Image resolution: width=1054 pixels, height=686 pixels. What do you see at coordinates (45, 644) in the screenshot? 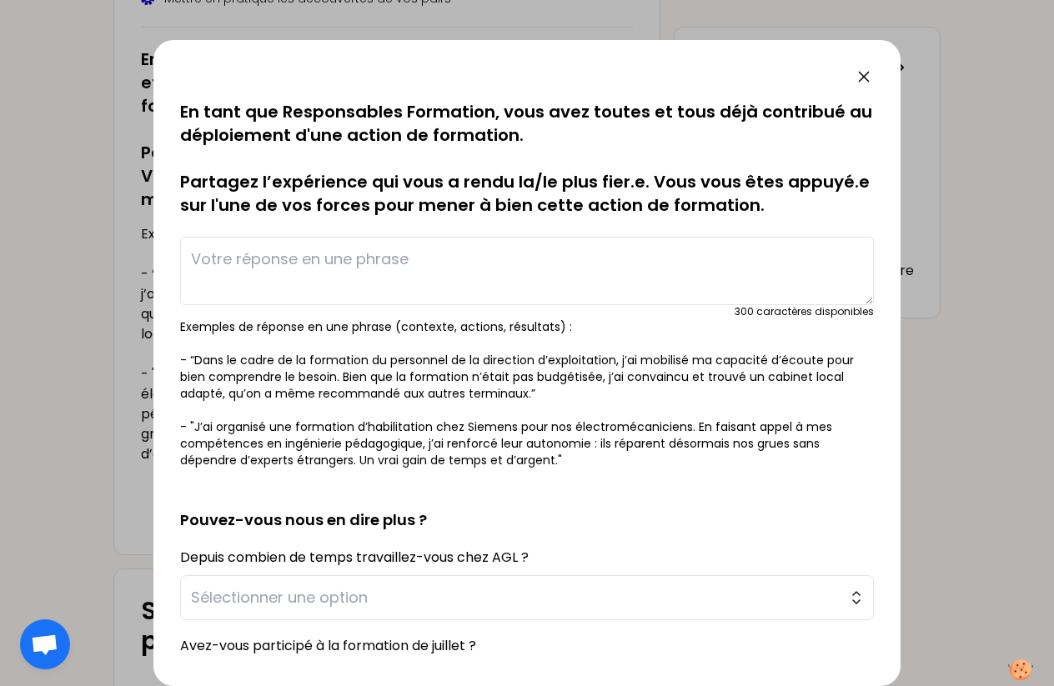
I see `div: Open chat` at bounding box center [45, 644].